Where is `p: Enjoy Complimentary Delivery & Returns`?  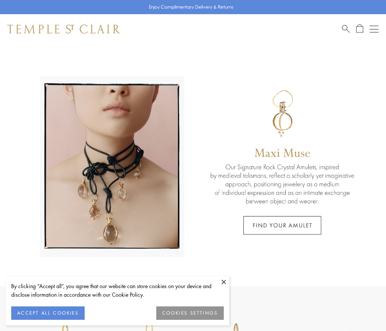
p: Enjoy Complimentary Delivery & Returns is located at coordinates (191, 7).